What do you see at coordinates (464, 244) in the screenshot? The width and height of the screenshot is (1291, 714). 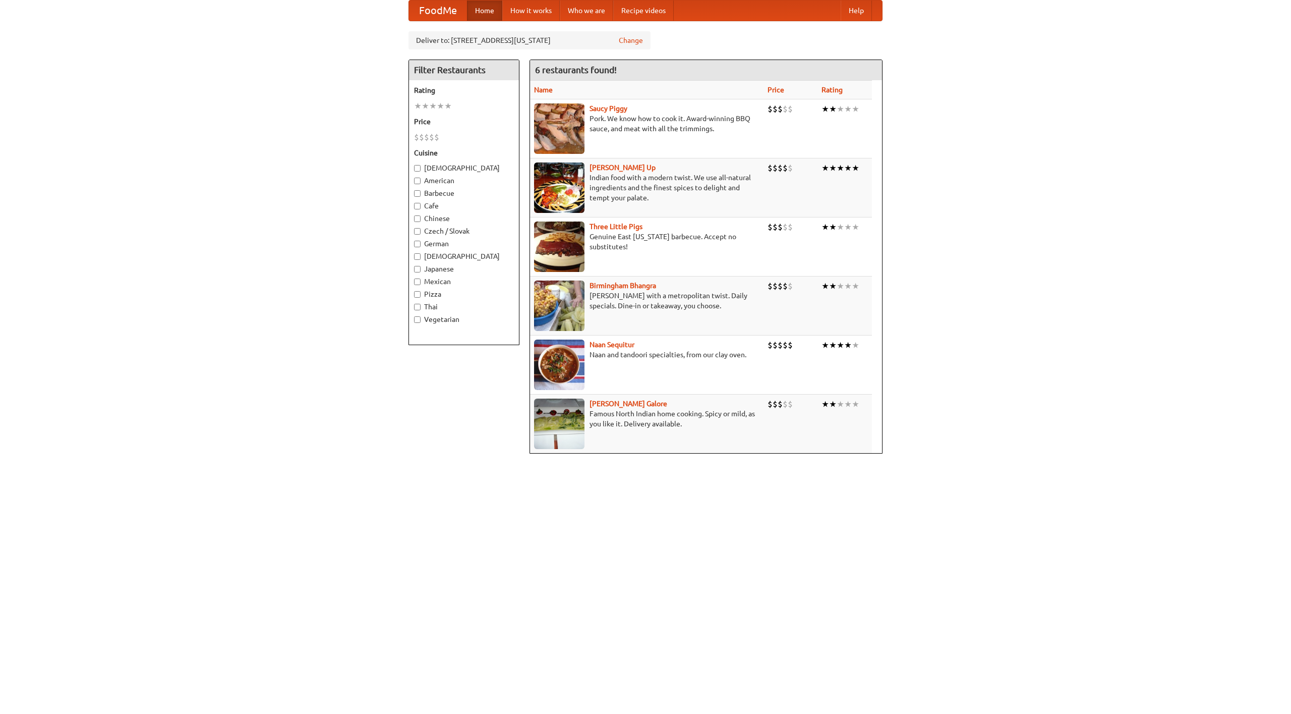 I see `label: German` at bounding box center [464, 244].